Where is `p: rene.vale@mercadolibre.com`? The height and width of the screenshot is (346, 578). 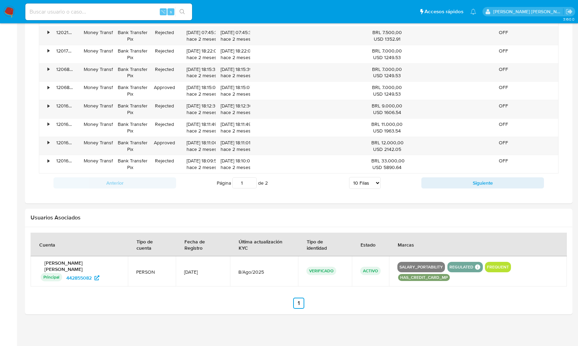 p: rene.vale@mercadolibre.com is located at coordinates (529, 11).